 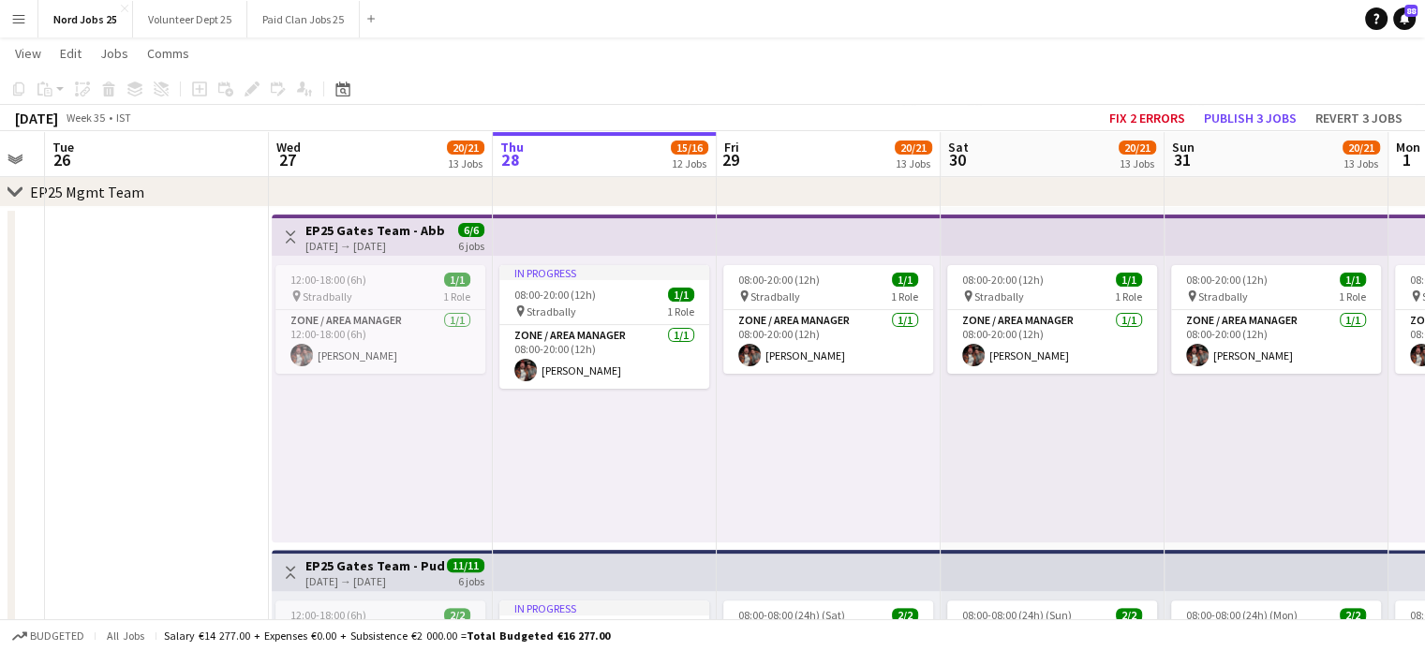 I want to click on span: Week 35, so click(x=85, y=117).